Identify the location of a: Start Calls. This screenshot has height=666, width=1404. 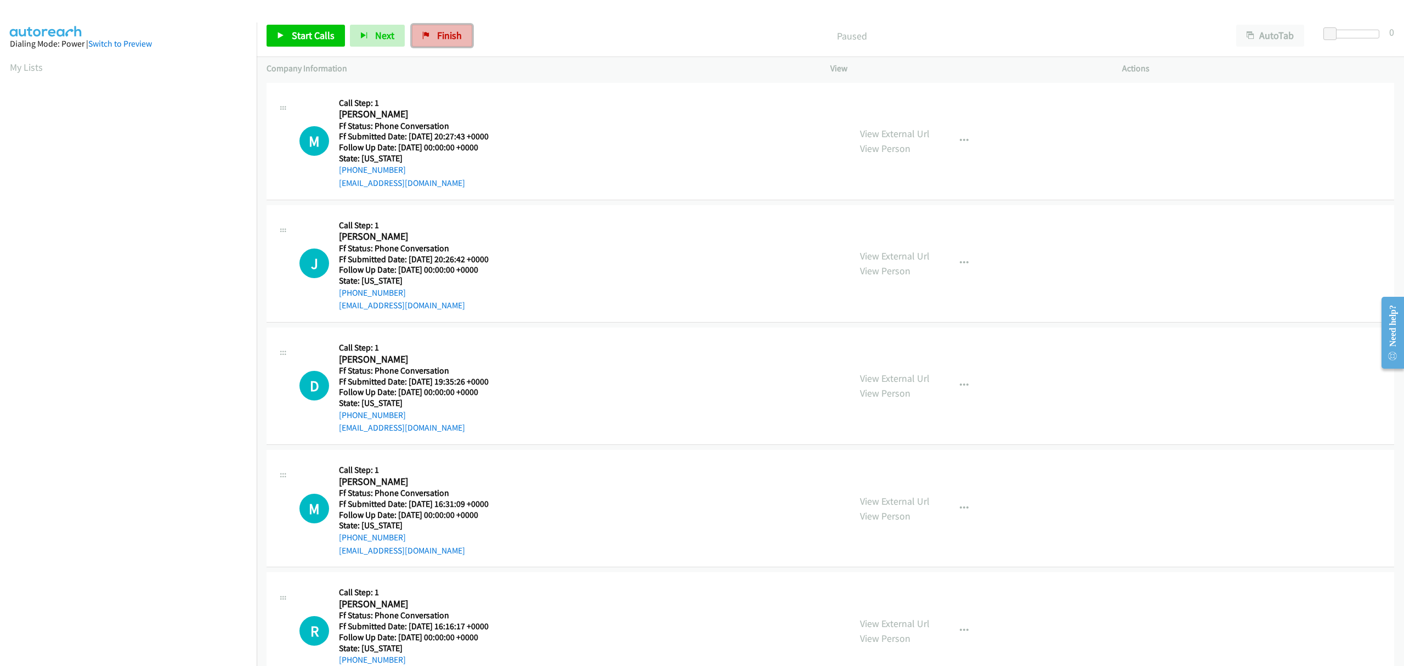
(305, 36).